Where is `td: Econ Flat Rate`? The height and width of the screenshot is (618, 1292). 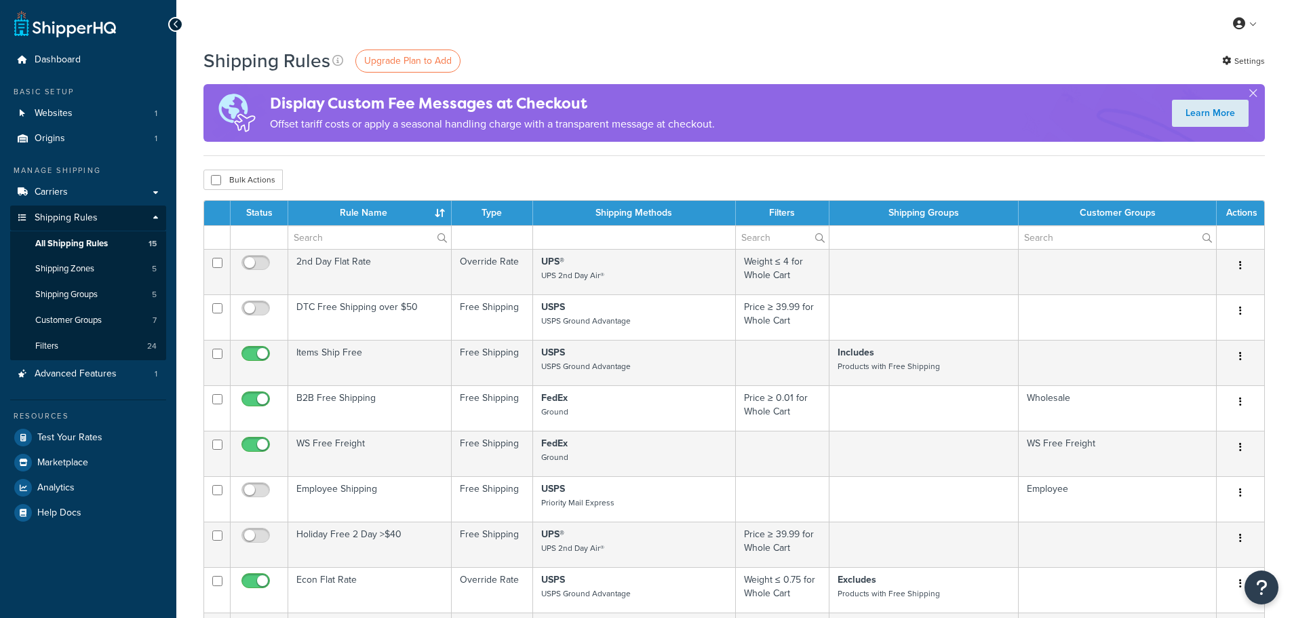 td: Econ Flat Rate is located at coordinates (370, 589).